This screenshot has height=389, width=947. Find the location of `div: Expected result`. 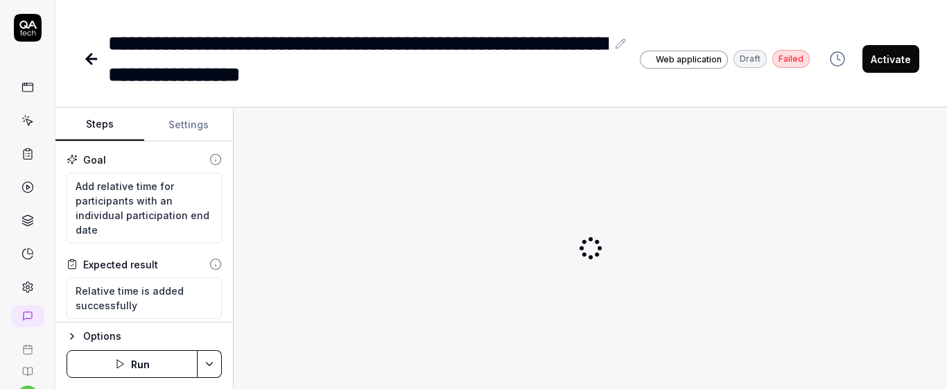

div: Expected result is located at coordinates (121, 264).